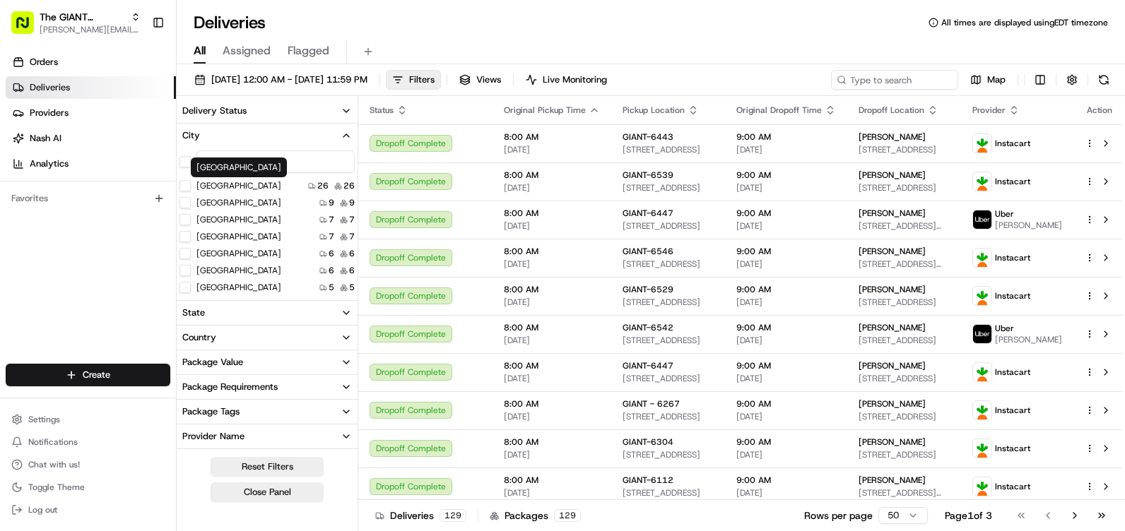 Image resolution: width=1125 pixels, height=531 pixels. Describe the element at coordinates (267, 111) in the screenshot. I see `button: Delivery Status` at that location.